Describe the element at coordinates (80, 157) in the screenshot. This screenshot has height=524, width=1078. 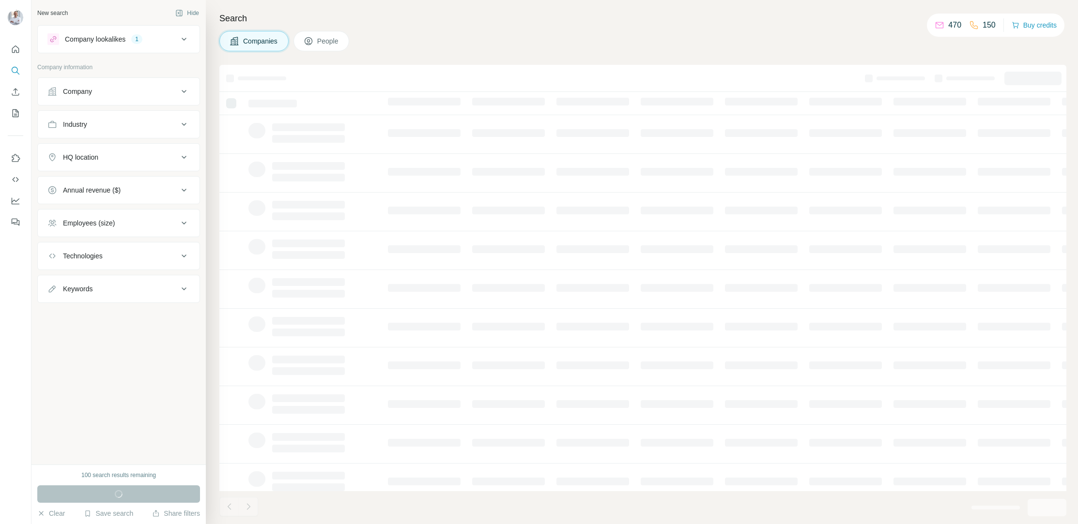
I see `div: HQ location` at that location.